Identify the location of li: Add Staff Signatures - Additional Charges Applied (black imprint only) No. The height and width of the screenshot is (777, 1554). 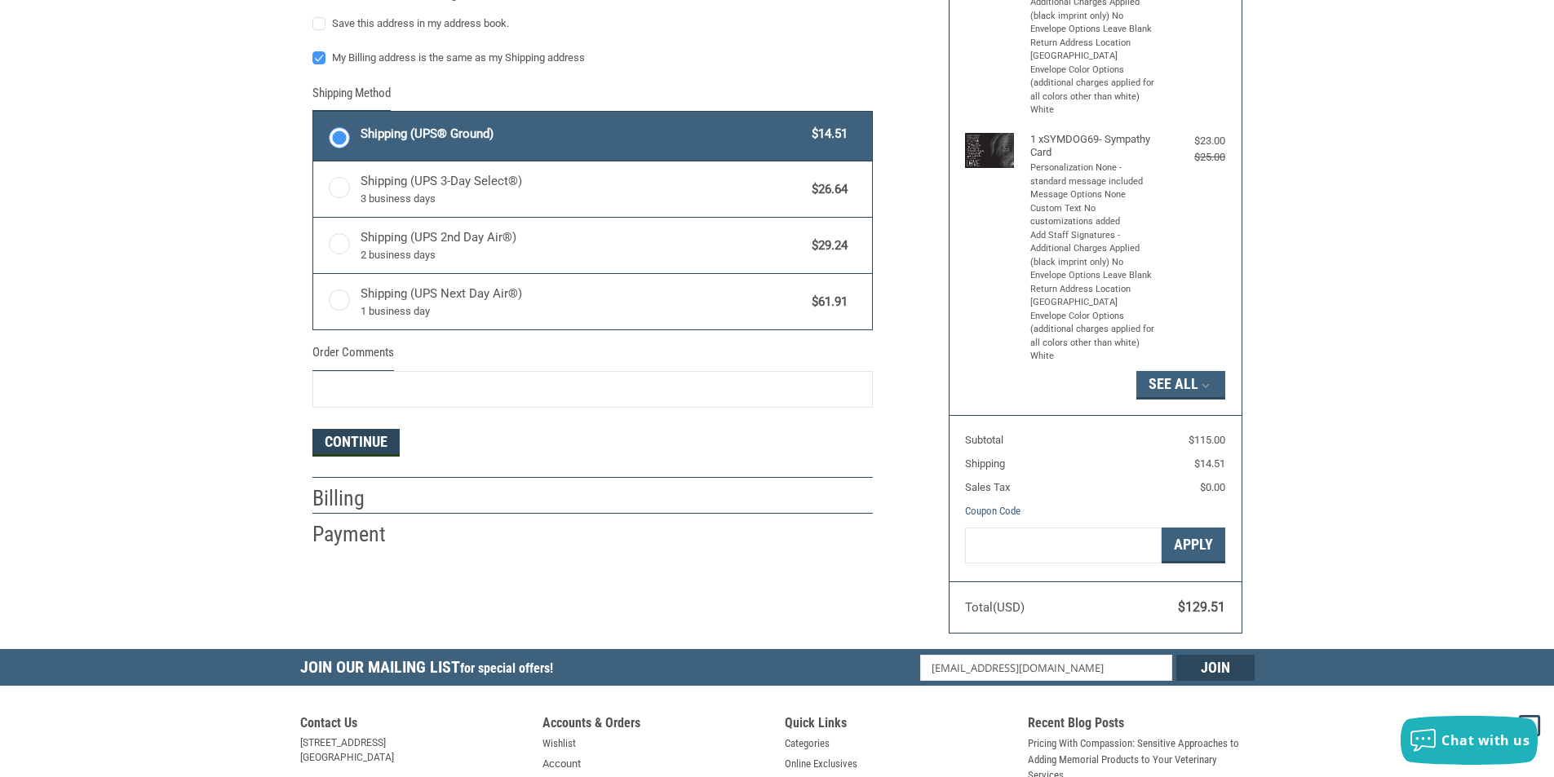
(1093, 250).